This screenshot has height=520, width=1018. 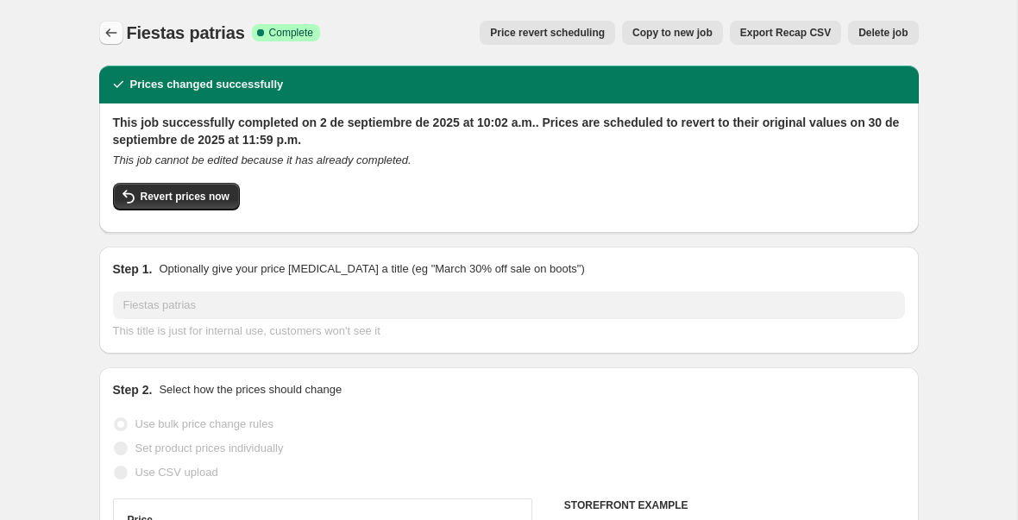 I want to click on span: Export Recap CSV, so click(x=785, y=33).